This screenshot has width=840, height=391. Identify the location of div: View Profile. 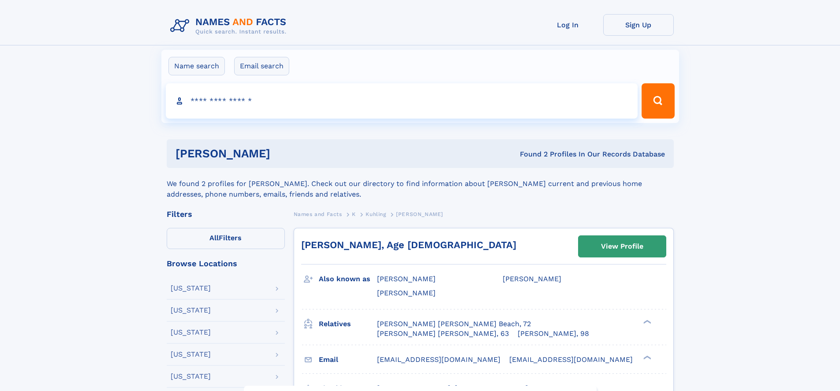
(622, 247).